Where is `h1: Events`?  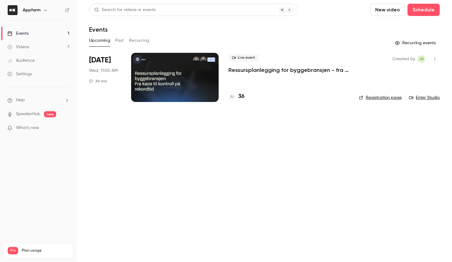 h1: Events is located at coordinates (98, 29).